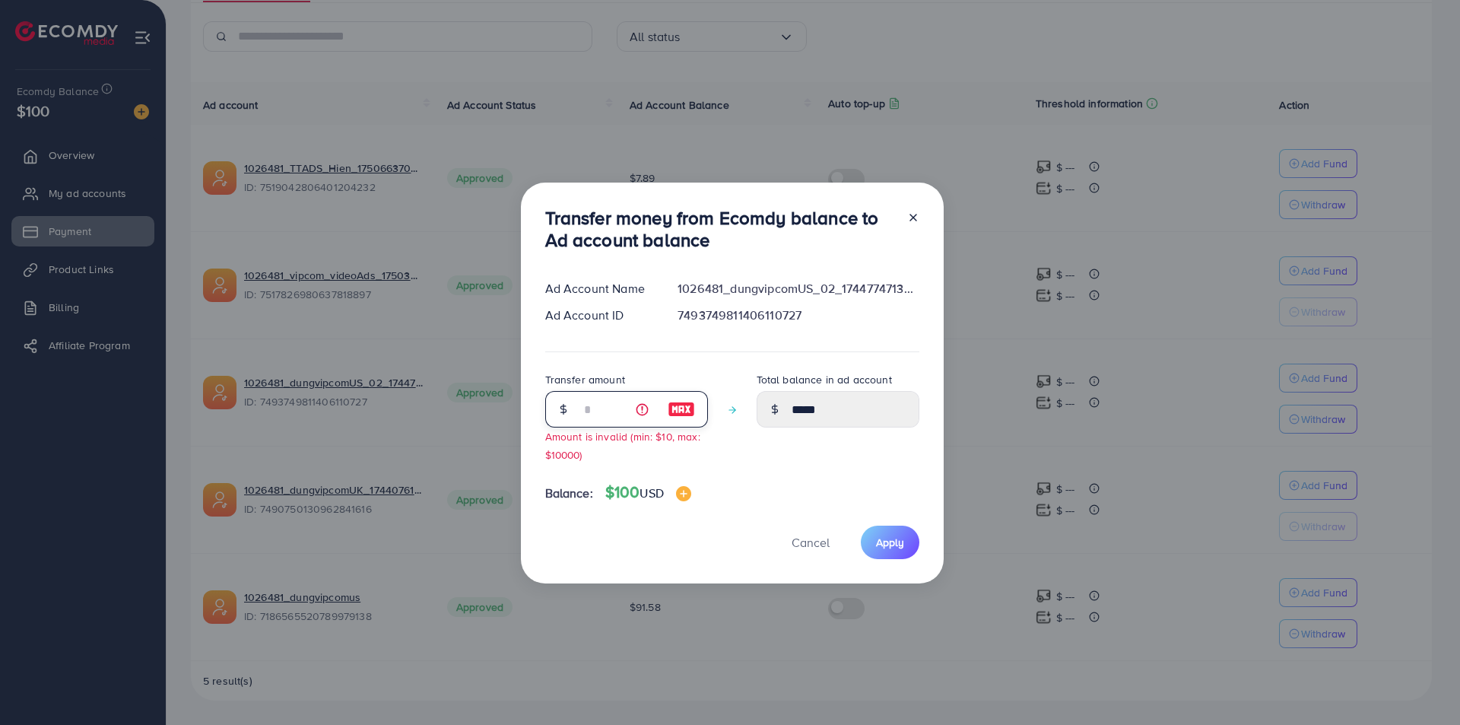  What do you see at coordinates (599, 288) in the screenshot?
I see `div: Ad Account Name` at bounding box center [599, 288].